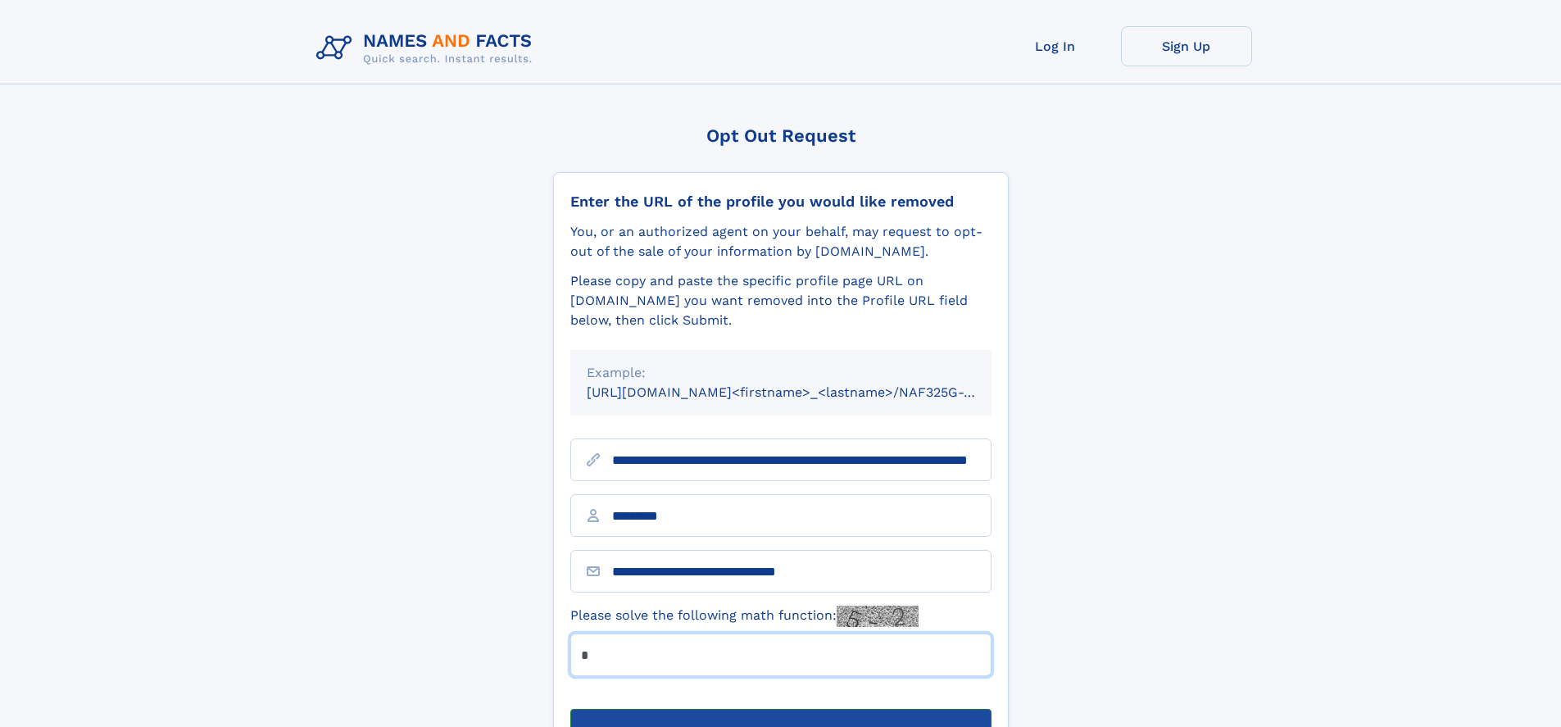 The height and width of the screenshot is (727, 1561). I want to click on label: Please solve the following math function:, so click(744, 616).